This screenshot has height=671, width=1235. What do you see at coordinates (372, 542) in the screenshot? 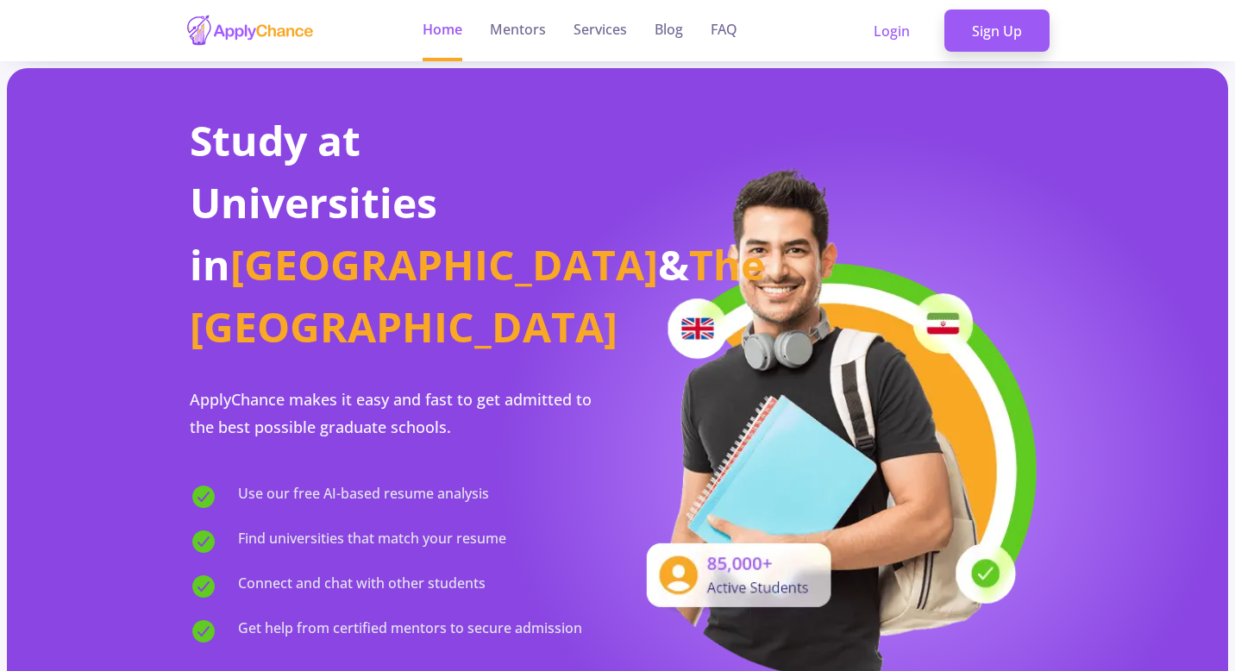
I see `span: Find universities that match your resume` at bounding box center [372, 542].